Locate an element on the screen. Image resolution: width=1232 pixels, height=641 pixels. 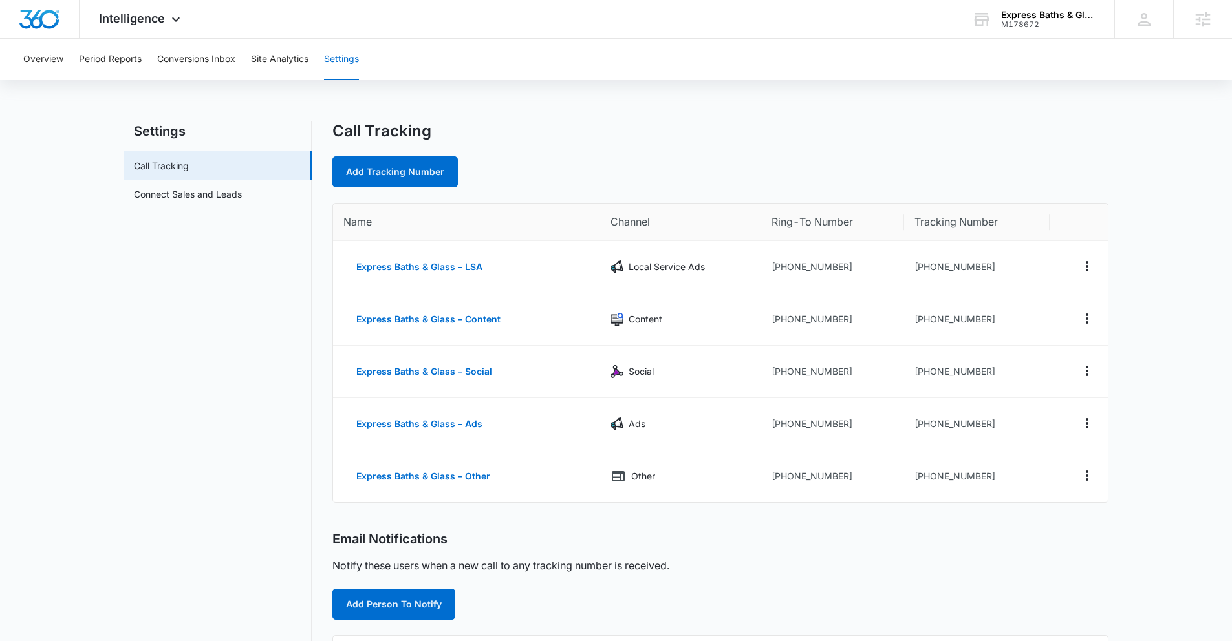
p: Notify these users when a new call to any tracking number is received. is located at coordinates (500, 566).